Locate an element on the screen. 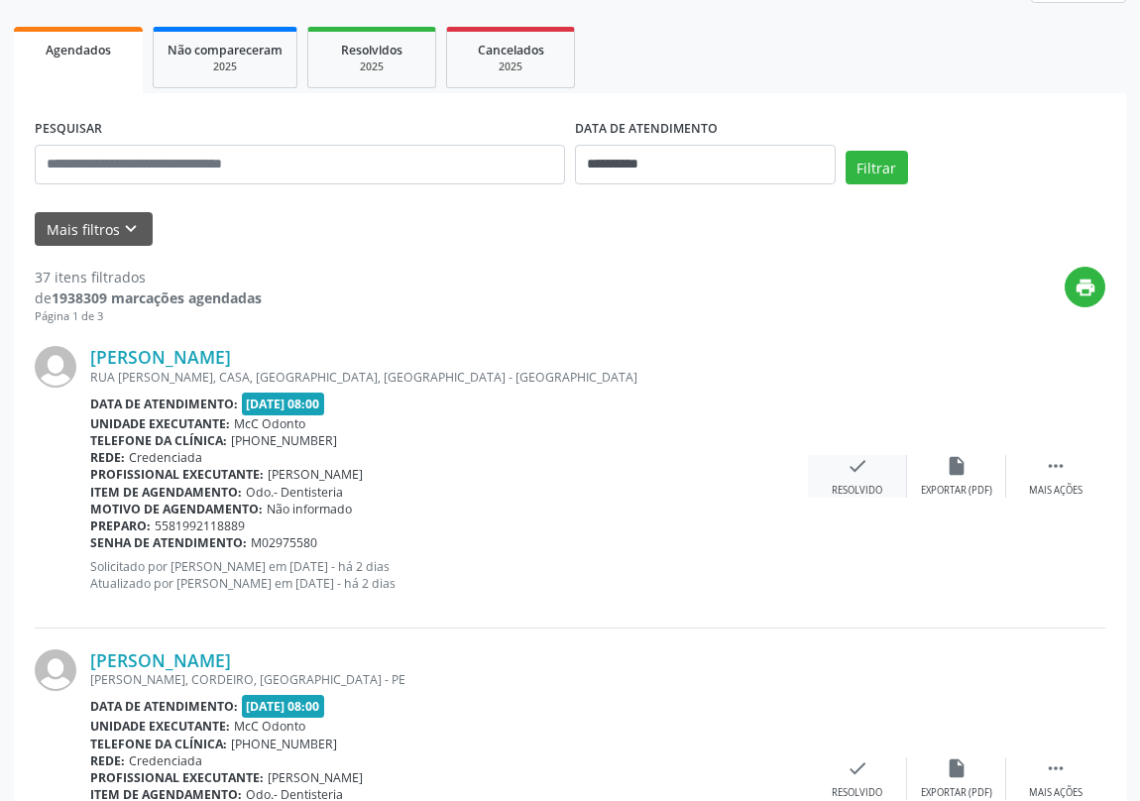  span: M02975580 is located at coordinates (283, 542).